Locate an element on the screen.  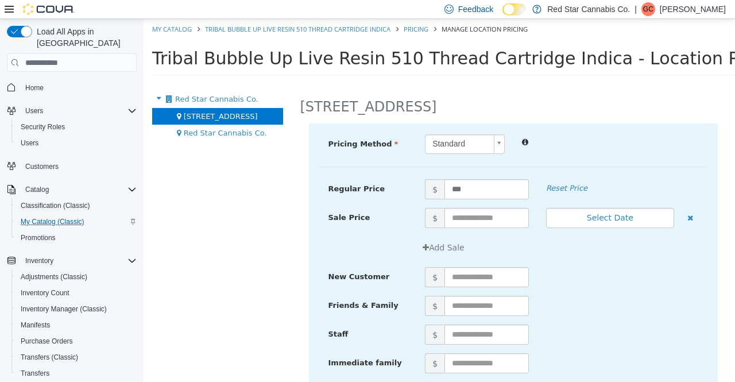
button: Inventory Manager (Classic) is located at coordinates (76, 309).